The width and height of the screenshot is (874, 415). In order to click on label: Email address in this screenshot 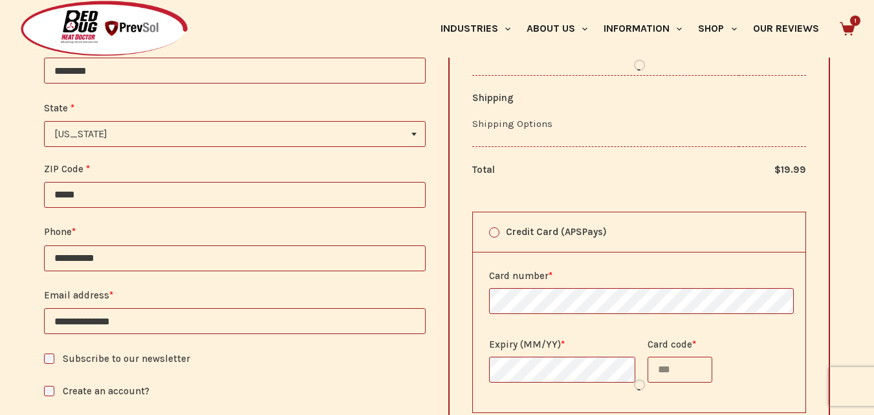, I will do `click(235, 295)`.